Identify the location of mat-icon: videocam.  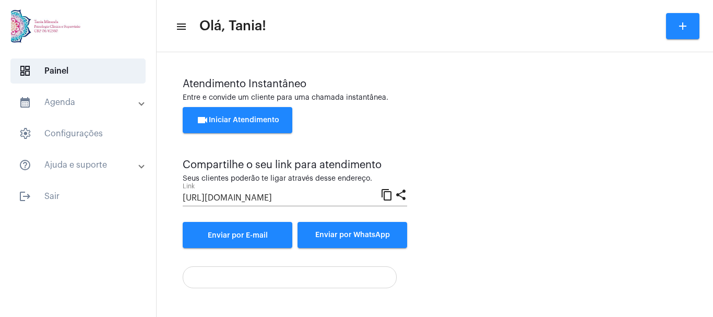
(203, 120).